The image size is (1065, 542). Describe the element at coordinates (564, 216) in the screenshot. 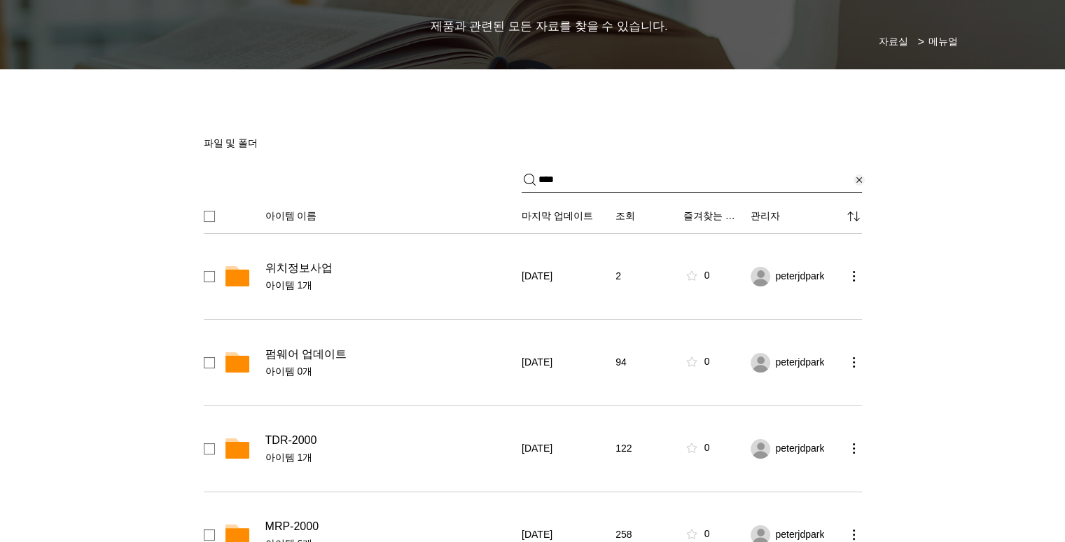

I see `button: 마지막 업데이트` at that location.